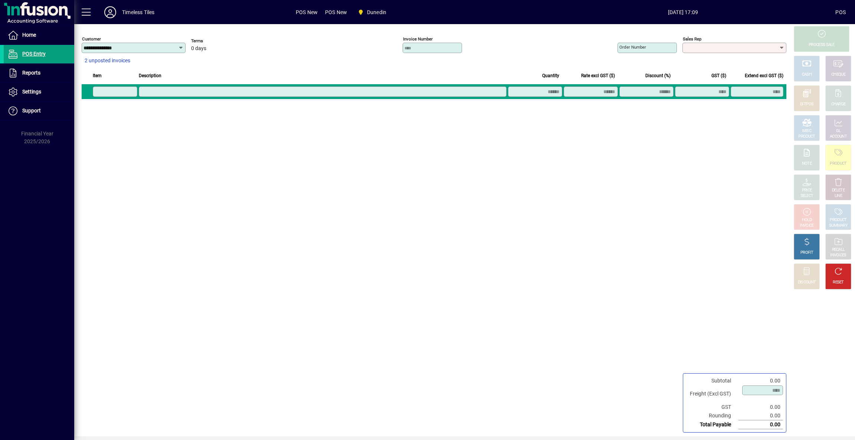 Image resolution: width=855 pixels, height=440 pixels. What do you see at coordinates (821, 45) in the screenshot?
I see `div: PROCESS SALE` at bounding box center [821, 45].